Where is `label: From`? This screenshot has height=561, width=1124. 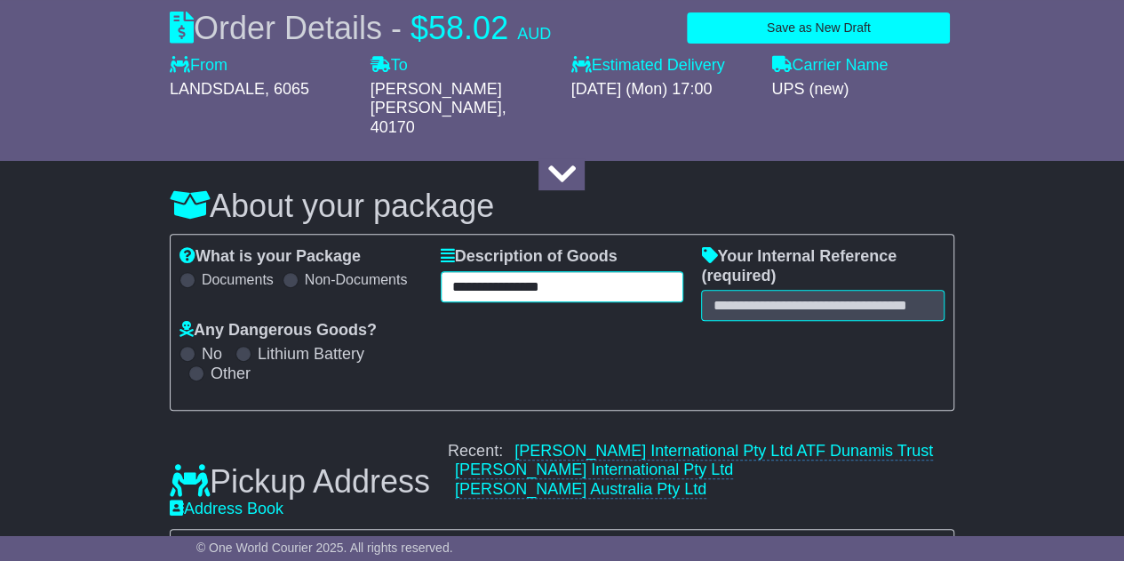
label: From is located at coordinates (198, 66).